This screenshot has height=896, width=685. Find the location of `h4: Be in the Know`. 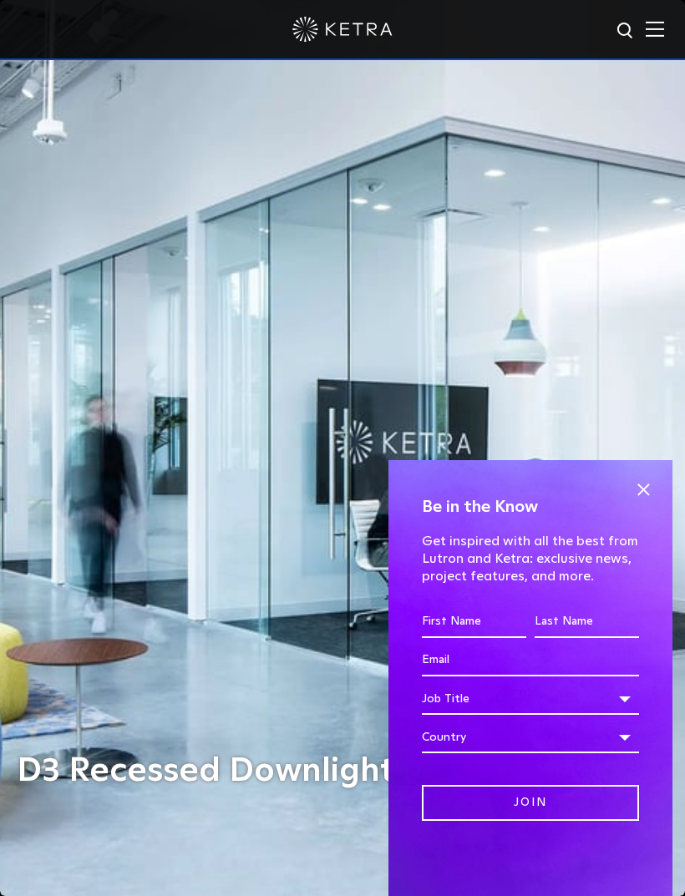

h4: Be in the Know is located at coordinates (530, 507).